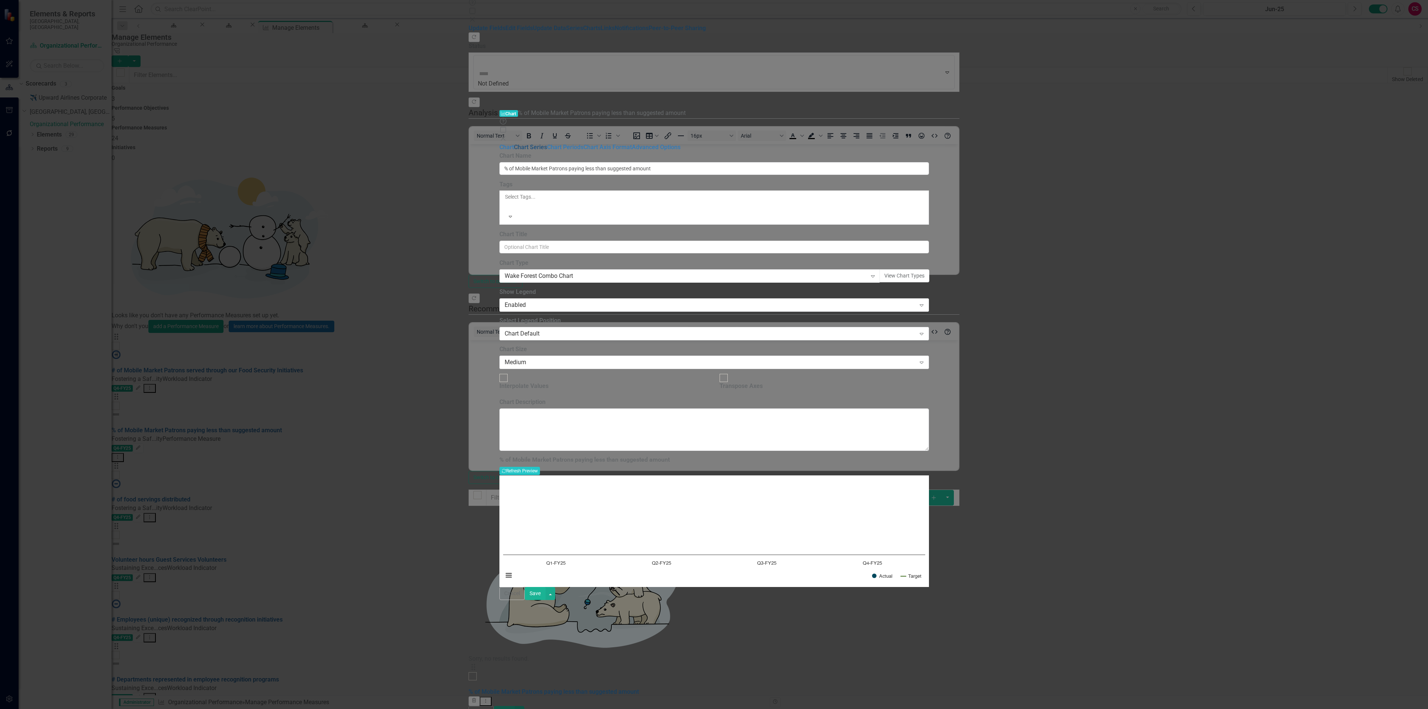  I want to click on button: Show Actual, so click(882, 576).